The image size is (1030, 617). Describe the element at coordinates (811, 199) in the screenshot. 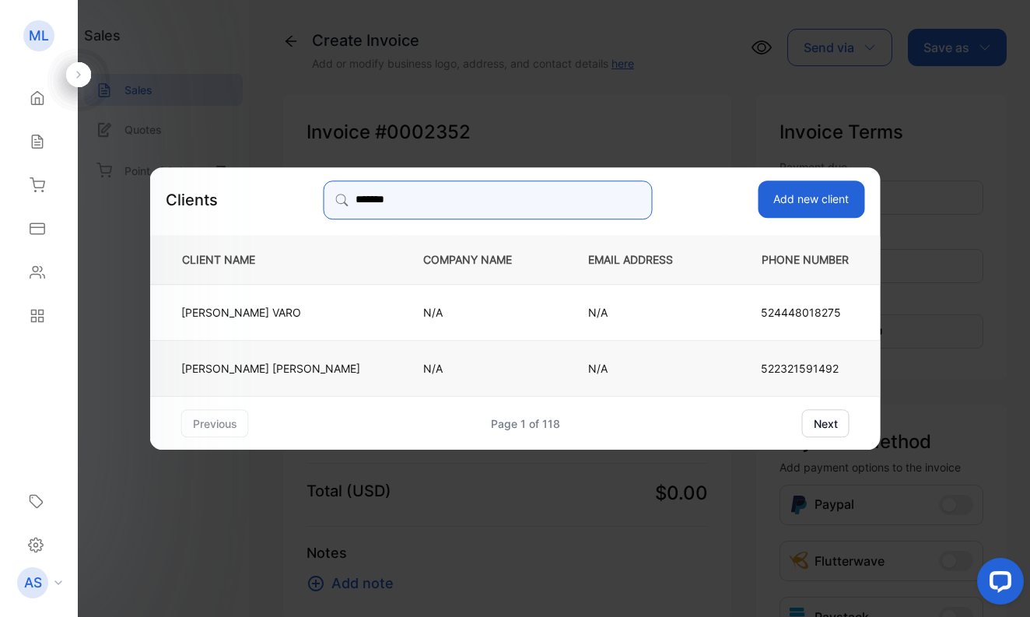

I see `button: Add new client` at that location.